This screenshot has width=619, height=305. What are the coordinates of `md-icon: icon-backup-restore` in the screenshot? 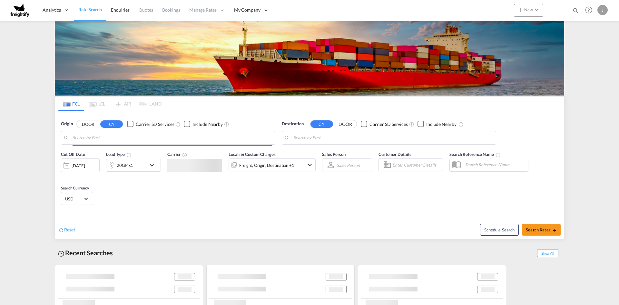 It's located at (61, 253).